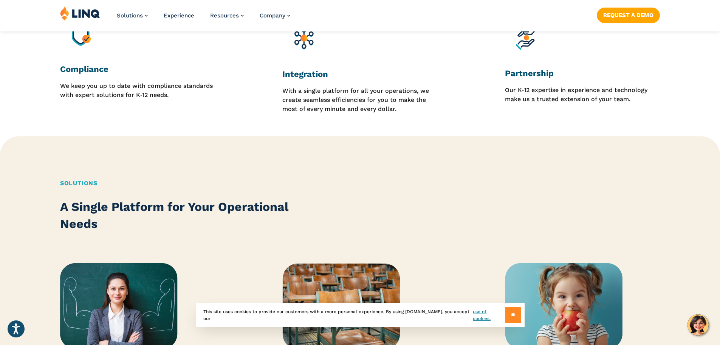 The width and height of the screenshot is (720, 345). Describe the element at coordinates (360, 314) in the screenshot. I see `div: This site uses cookies to provide our customers with a more personal experience. By using [DOMAIN...` at that location.